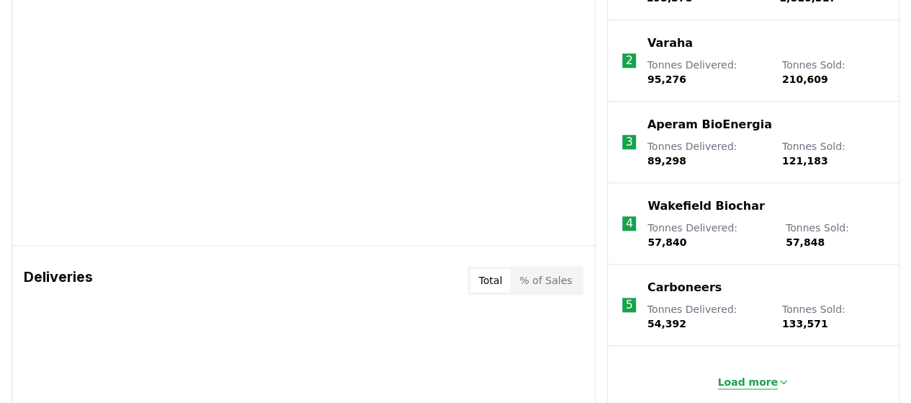  Describe the element at coordinates (629, 223) in the screenshot. I see `p: 4` at that location.